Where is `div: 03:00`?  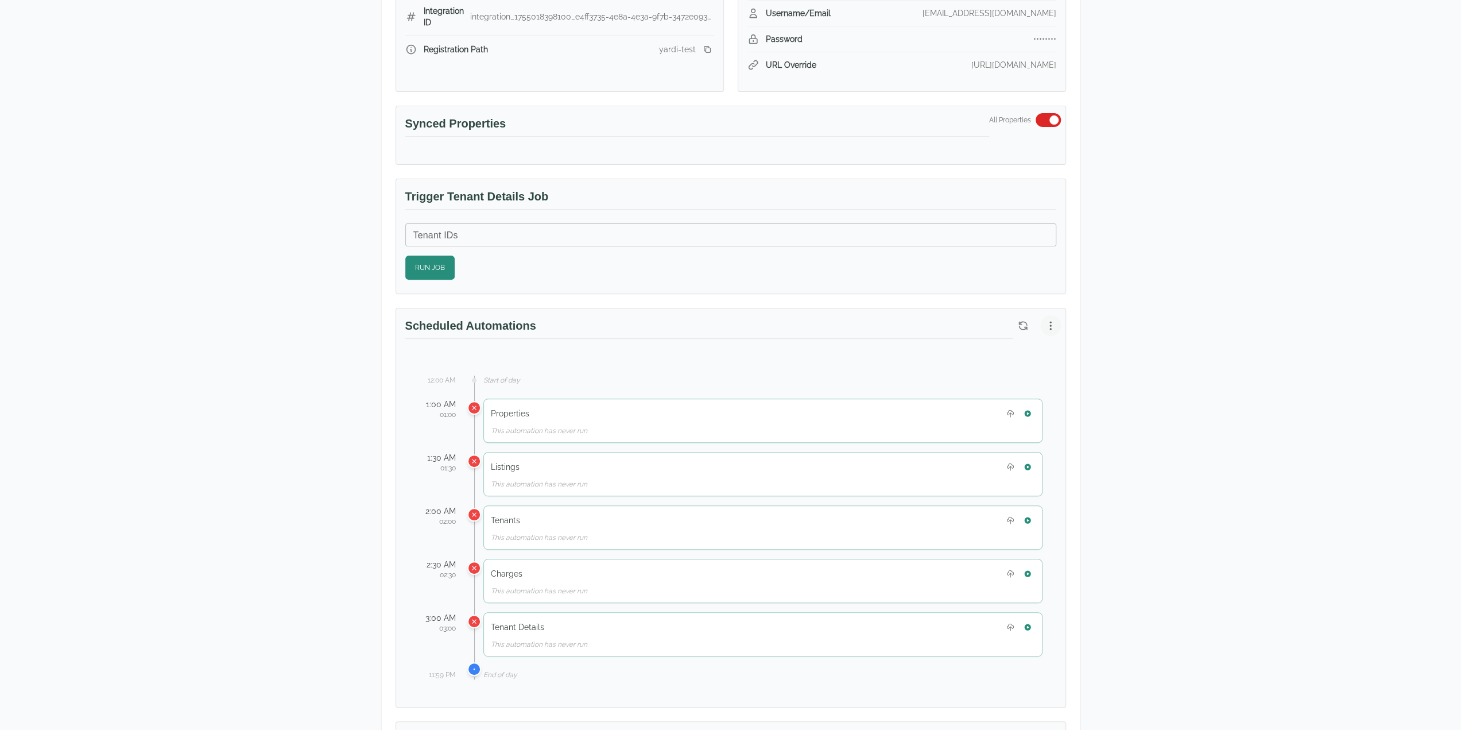
div: 03:00 is located at coordinates (437, 628).